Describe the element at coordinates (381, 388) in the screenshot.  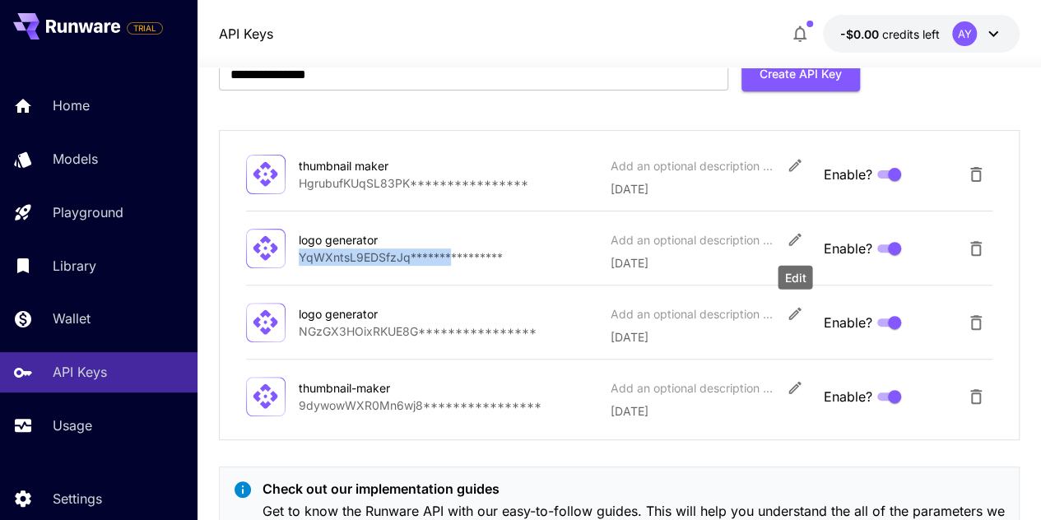
I see `div: thumbnail-maker` at that location.